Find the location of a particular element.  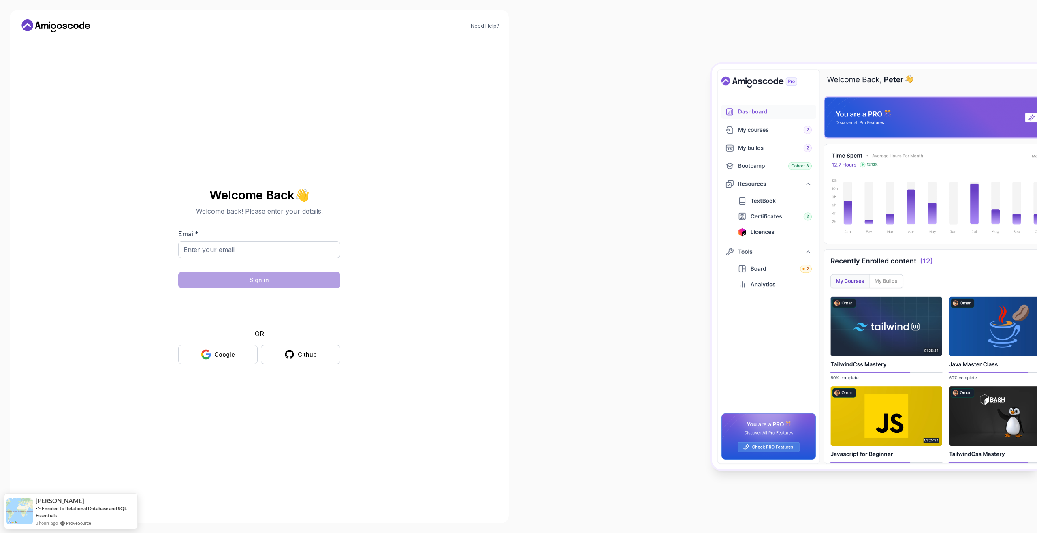

input: Enter your email is located at coordinates (259, 250).